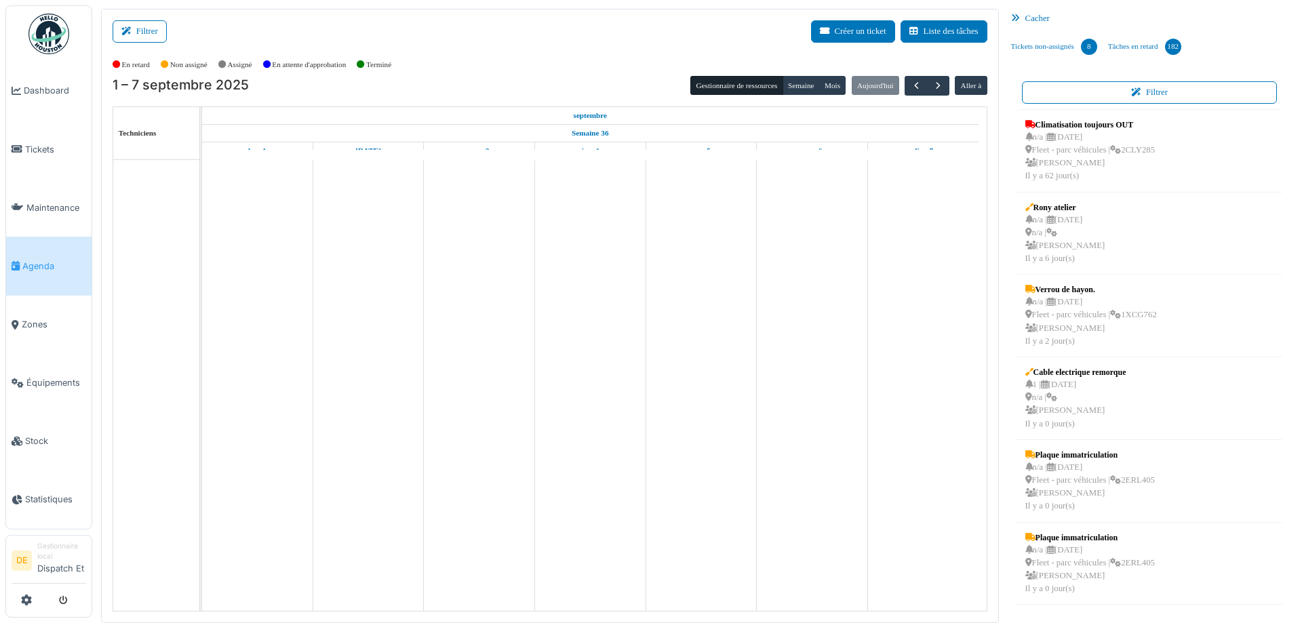 Image resolution: width=1302 pixels, height=623 pixels. What do you see at coordinates (1090, 125) in the screenshot?
I see `div: Climatisation toujours OUT` at bounding box center [1090, 125].